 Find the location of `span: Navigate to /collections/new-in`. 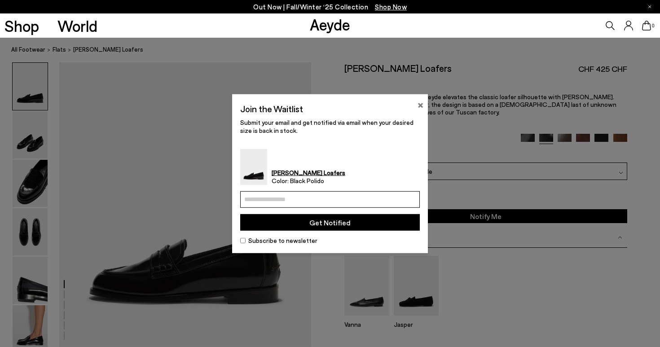

span: Navigate to /collections/new-in is located at coordinates (390, 7).